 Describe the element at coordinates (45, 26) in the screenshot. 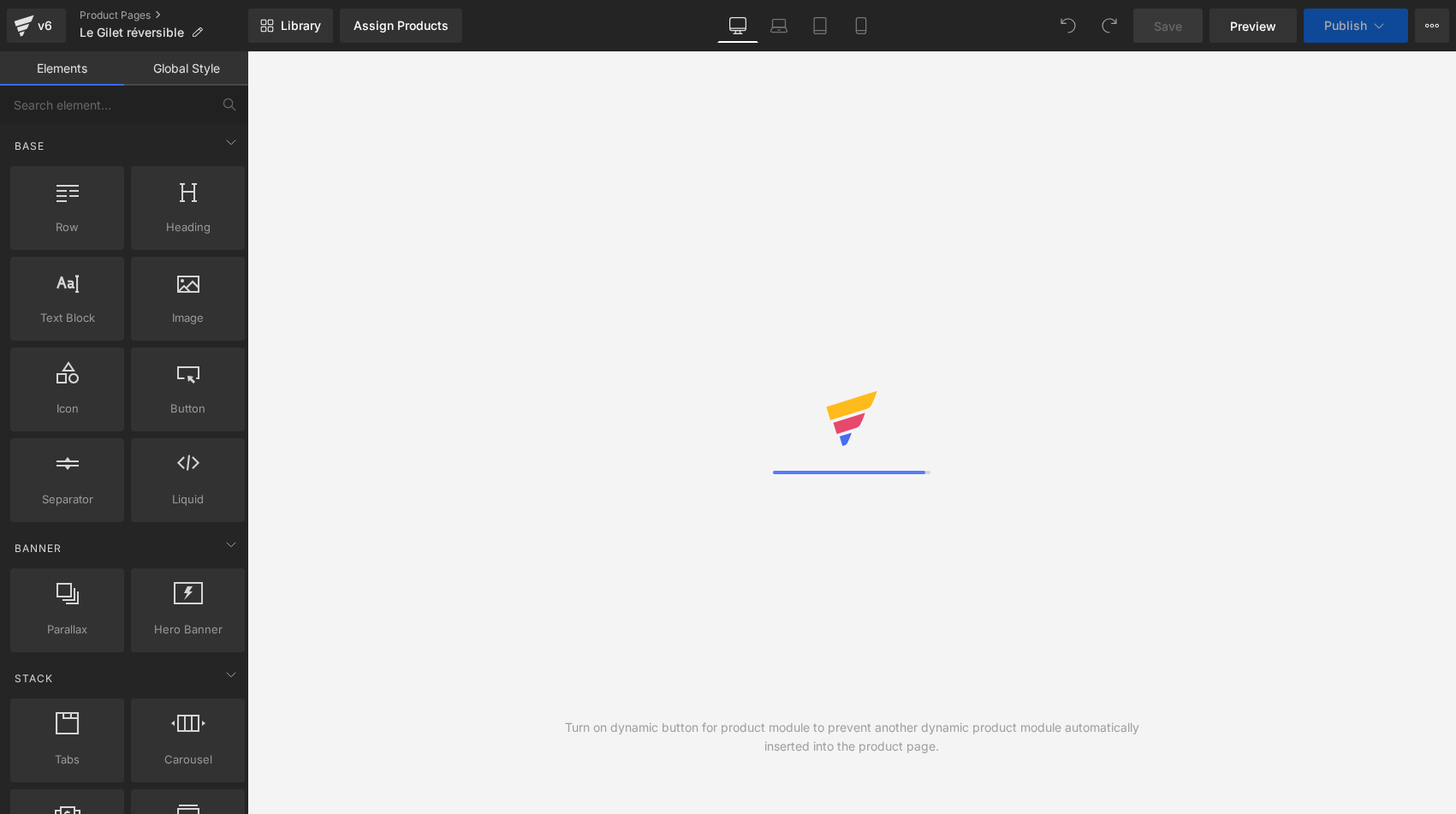

I see `div: v6` at that location.